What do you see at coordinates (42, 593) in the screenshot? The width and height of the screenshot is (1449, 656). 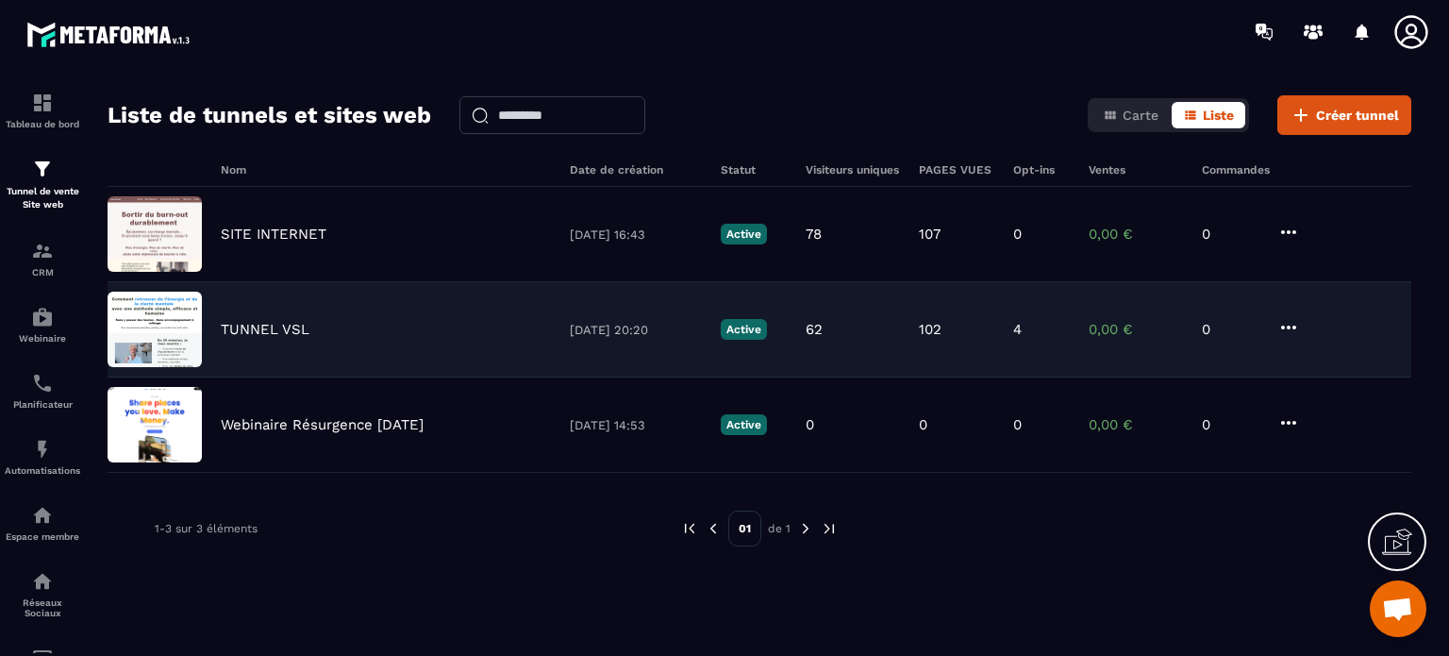 I see `a: social-networksocial-networkRéseaux Sociaux` at bounding box center [42, 593].